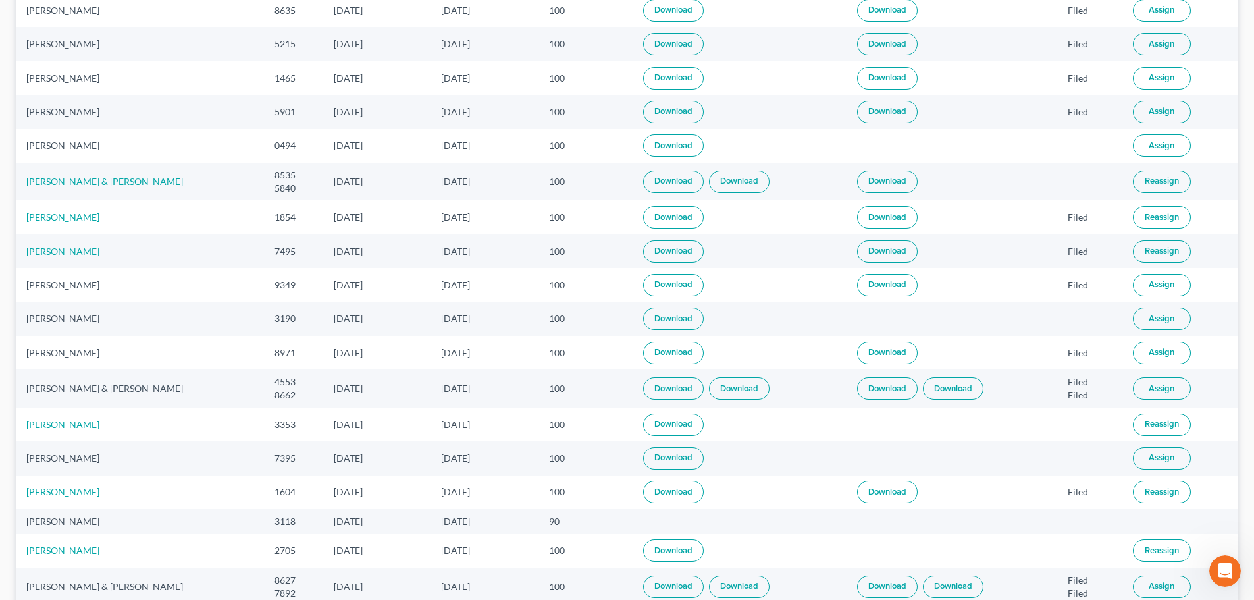  I want to click on div: 3353, so click(293, 425).